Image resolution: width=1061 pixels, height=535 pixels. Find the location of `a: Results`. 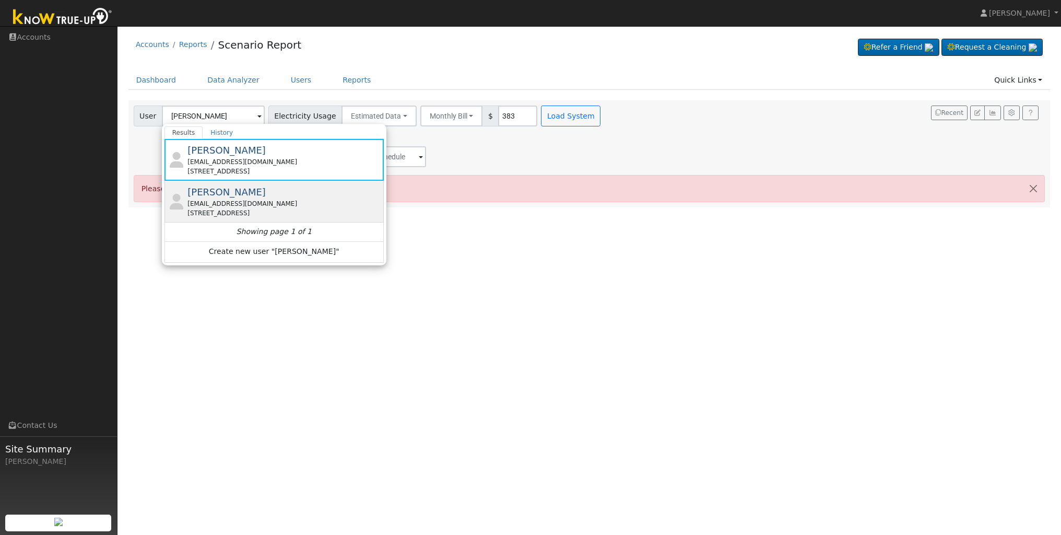

a: Results is located at coordinates (184, 133).